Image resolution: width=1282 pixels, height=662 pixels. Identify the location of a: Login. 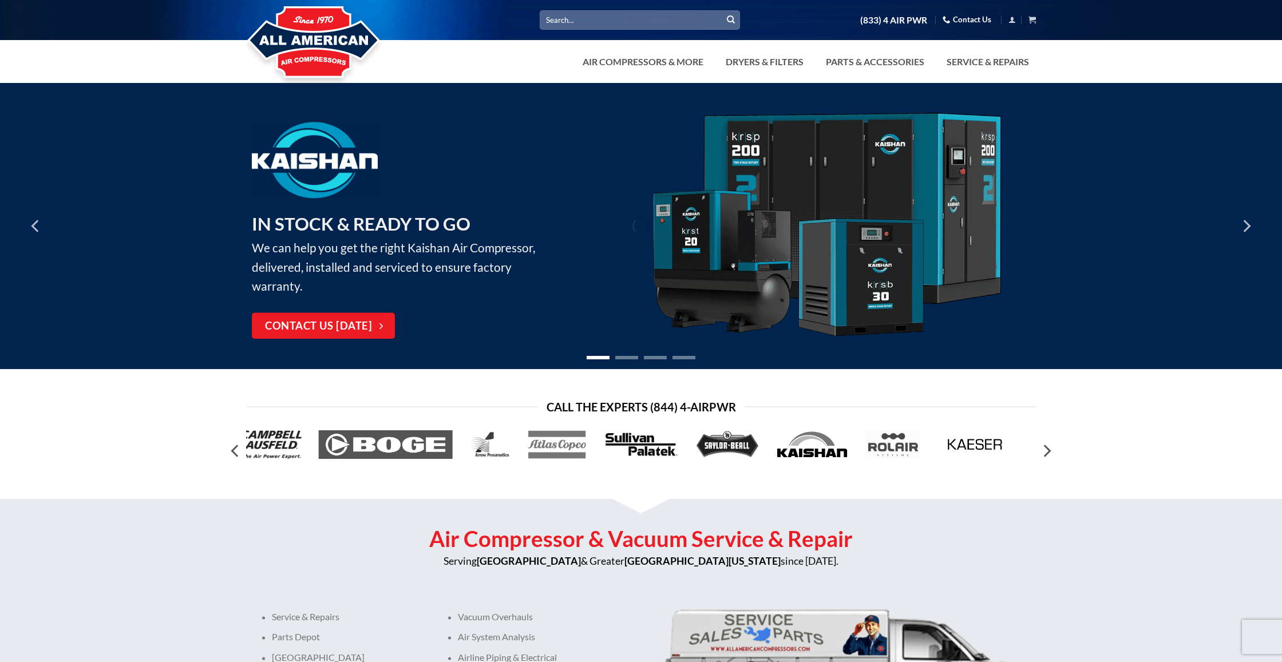
(1012, 19).